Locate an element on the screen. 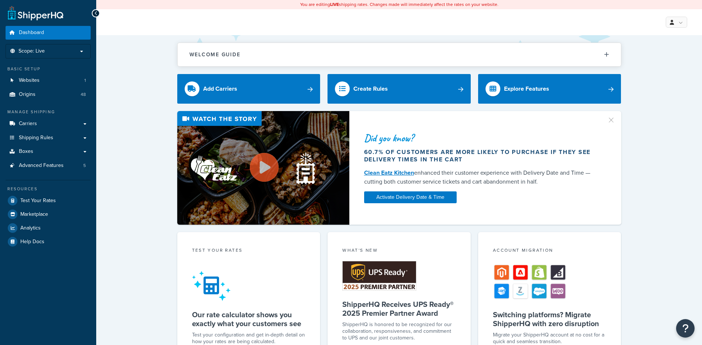 This screenshot has height=345, width=702. div: Test your configuration and get in-depth detail on how your rates are being calculated. is located at coordinates (249, 338).